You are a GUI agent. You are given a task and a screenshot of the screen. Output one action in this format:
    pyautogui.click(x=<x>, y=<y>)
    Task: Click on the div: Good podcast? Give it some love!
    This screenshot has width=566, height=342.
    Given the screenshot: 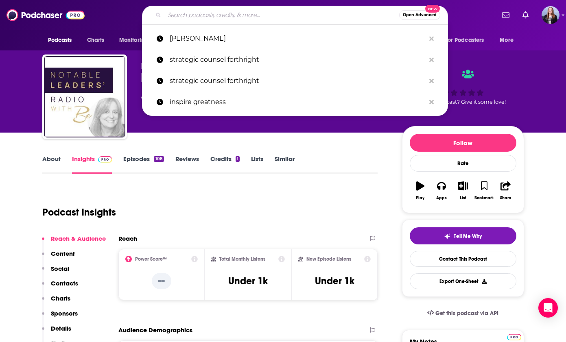 What is the action you would take?
    pyautogui.click(x=463, y=87)
    